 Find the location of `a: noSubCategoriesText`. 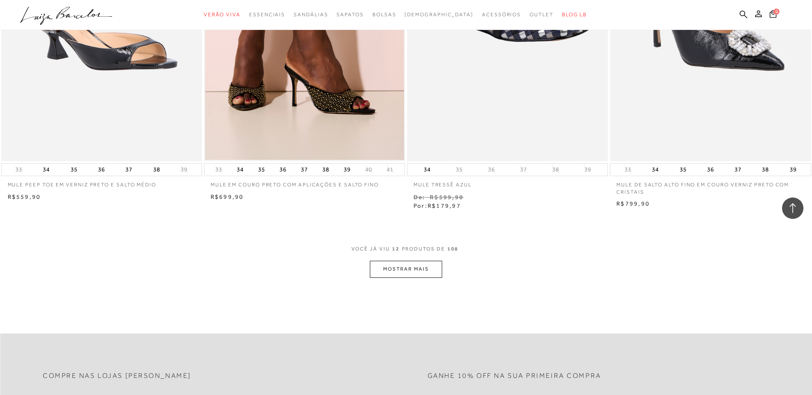

a: noSubCategoriesText is located at coordinates (438, 15).